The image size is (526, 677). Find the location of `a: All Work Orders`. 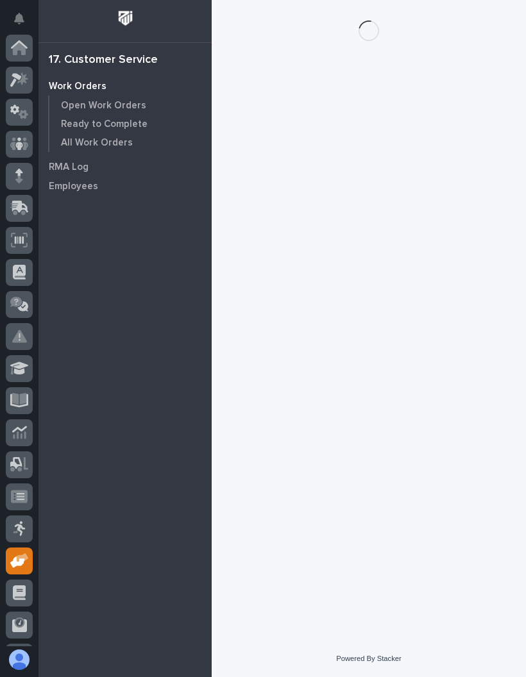

a: All Work Orders is located at coordinates (130, 142).